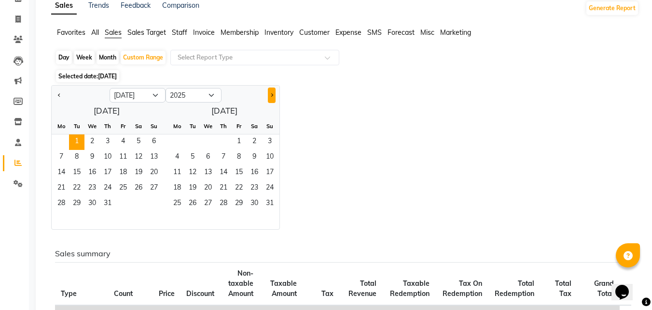  I want to click on span: Invoice, so click(204, 32).